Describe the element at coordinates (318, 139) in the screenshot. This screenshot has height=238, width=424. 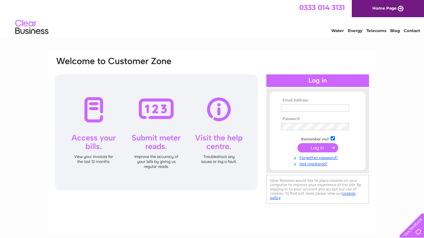
I see `td: Remember me?` at that location.